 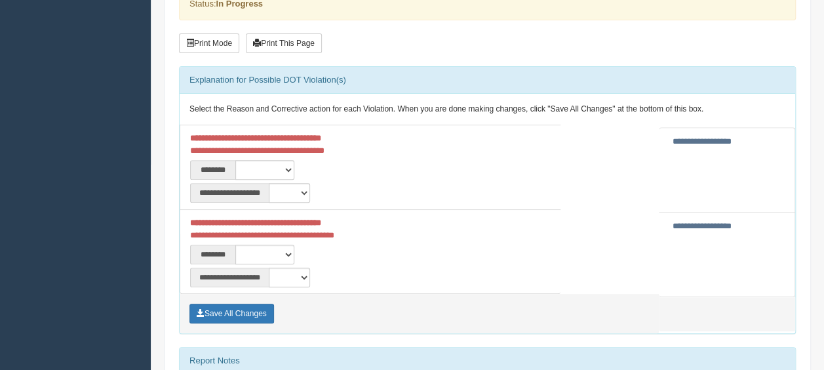 What do you see at coordinates (487, 109) in the screenshot?
I see `div: Select the Reason and Corrective action for each Violation. When you are done making changes, cli...` at bounding box center [487, 109].